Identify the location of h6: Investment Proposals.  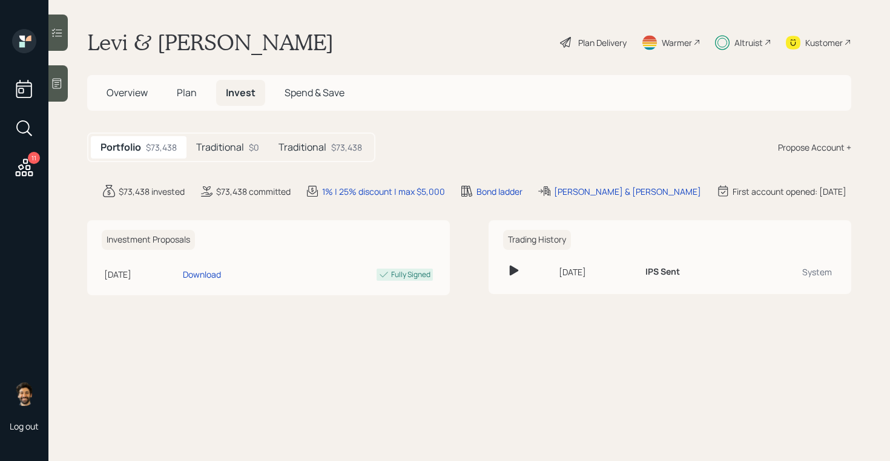
(148, 240).